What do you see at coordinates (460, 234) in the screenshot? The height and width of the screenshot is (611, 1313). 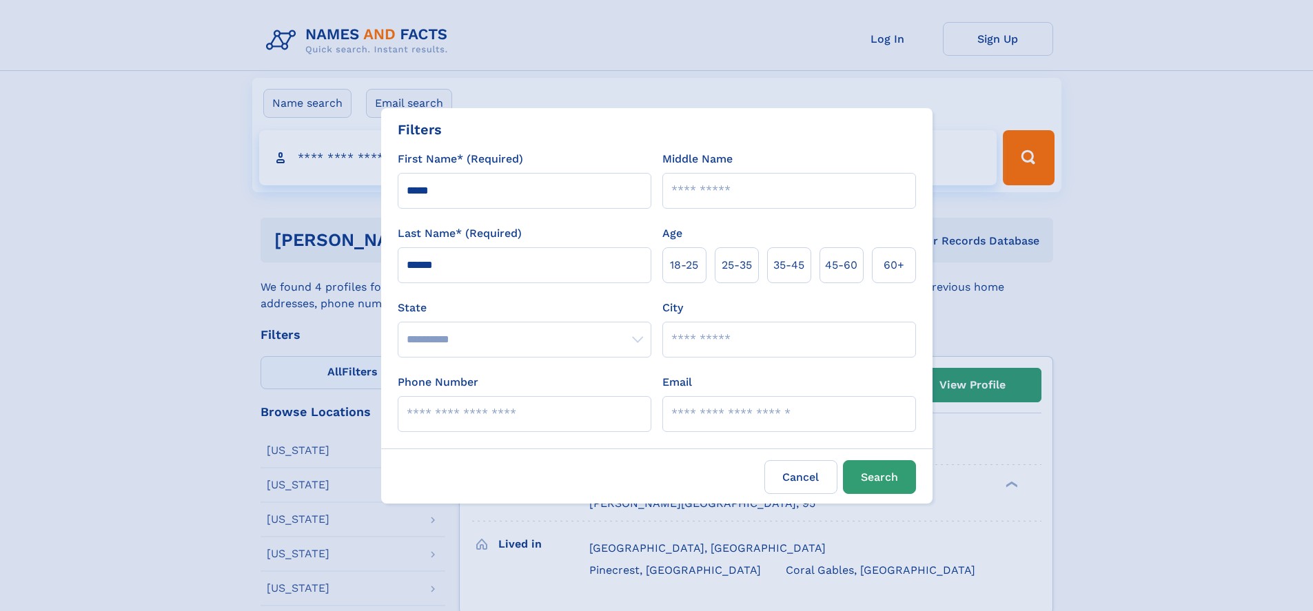 I see `label: Last Name* (Required)` at bounding box center [460, 234].